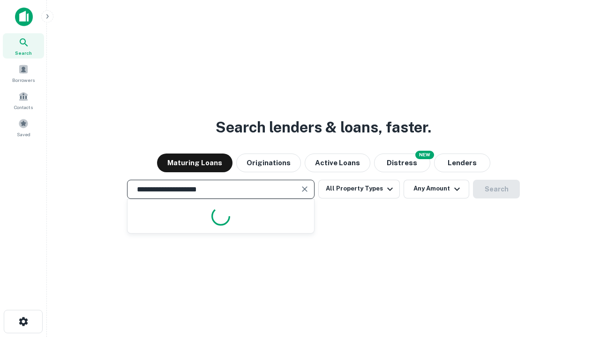 The image size is (600, 337). I want to click on a: Borrowers, so click(23, 73).